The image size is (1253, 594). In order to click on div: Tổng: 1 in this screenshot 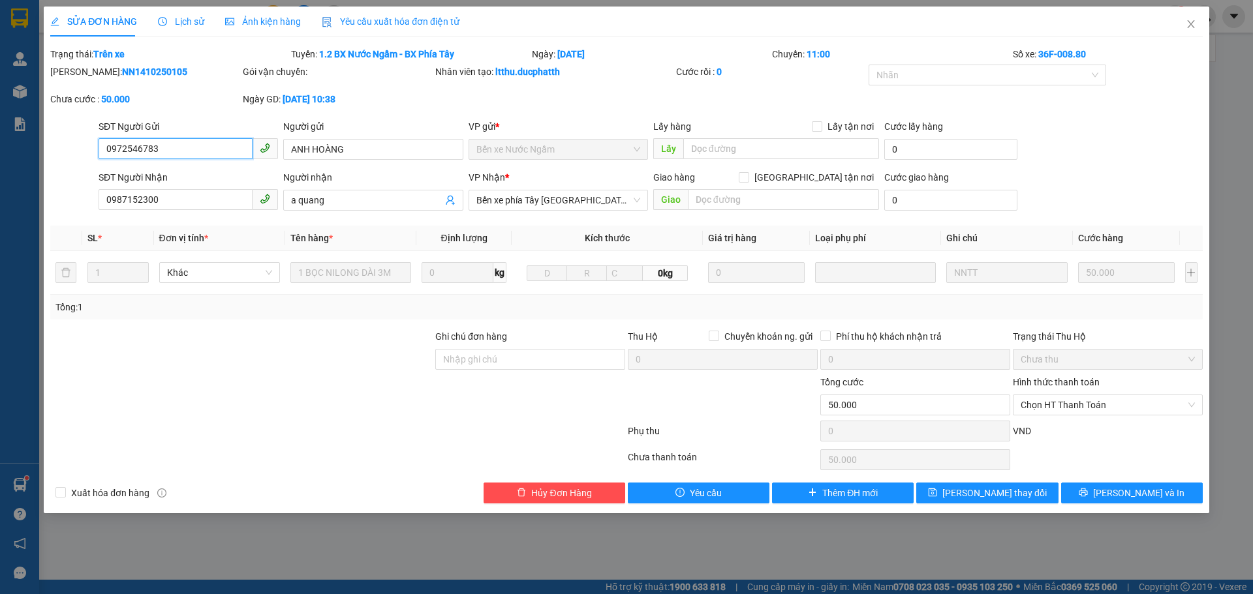, I will do `click(270, 307)`.